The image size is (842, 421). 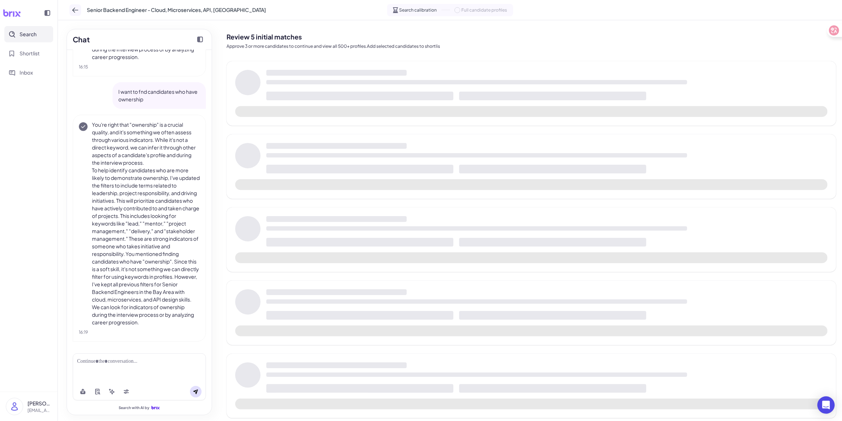 I want to click on button: Collapse chat, so click(x=200, y=39).